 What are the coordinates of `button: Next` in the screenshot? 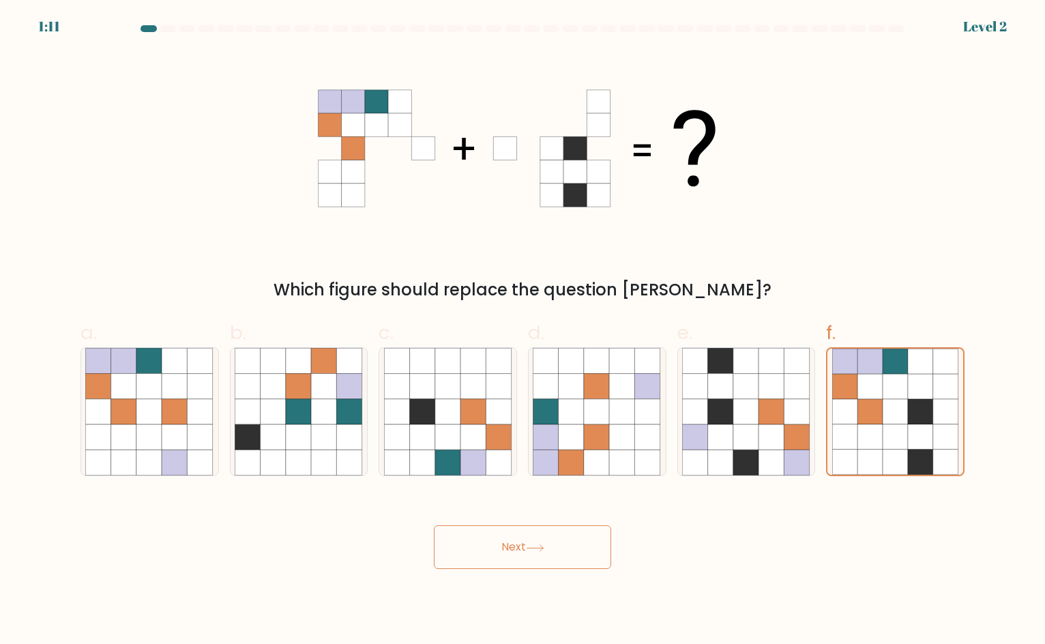 It's located at (522, 547).